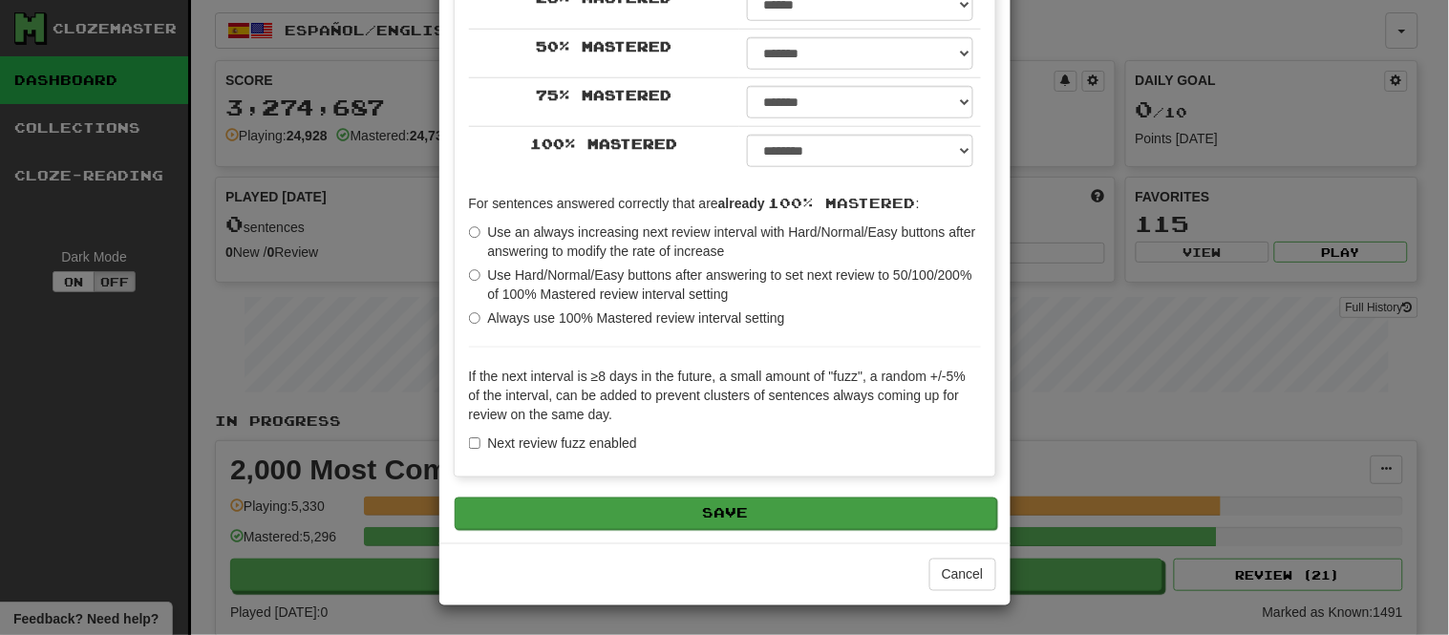 The width and height of the screenshot is (1449, 635). Describe the element at coordinates (475, 443) in the screenshot. I see `input: Next review fuzz enabled` at that location.